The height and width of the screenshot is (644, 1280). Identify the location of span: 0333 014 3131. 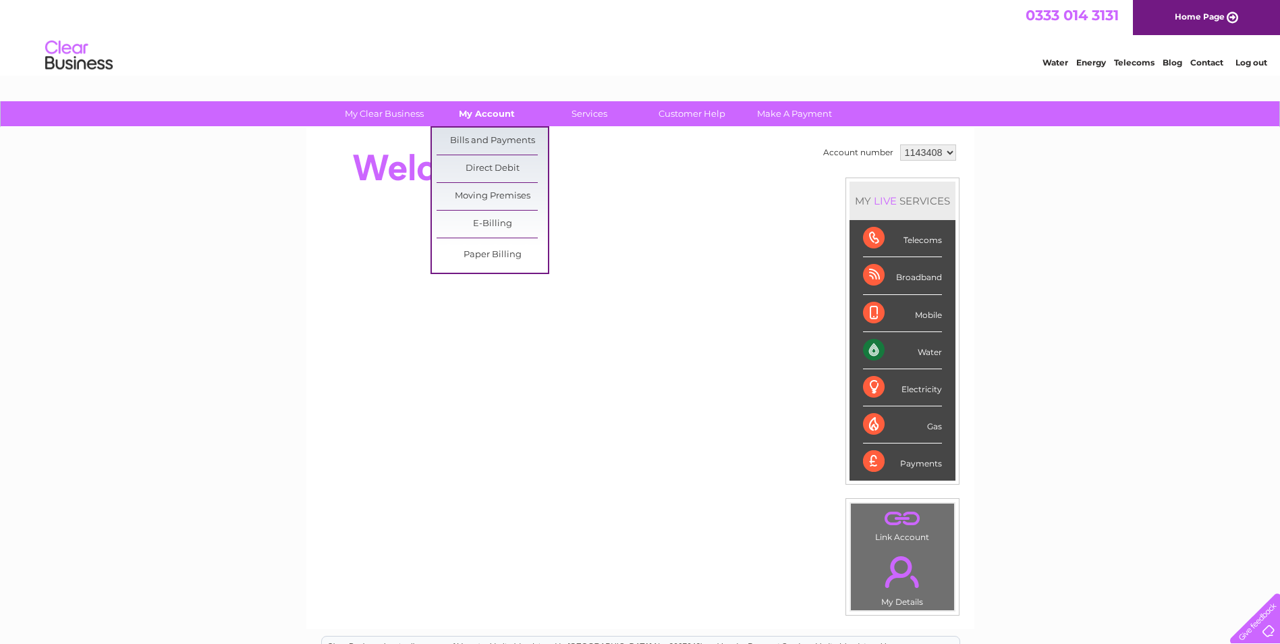
(1072, 15).